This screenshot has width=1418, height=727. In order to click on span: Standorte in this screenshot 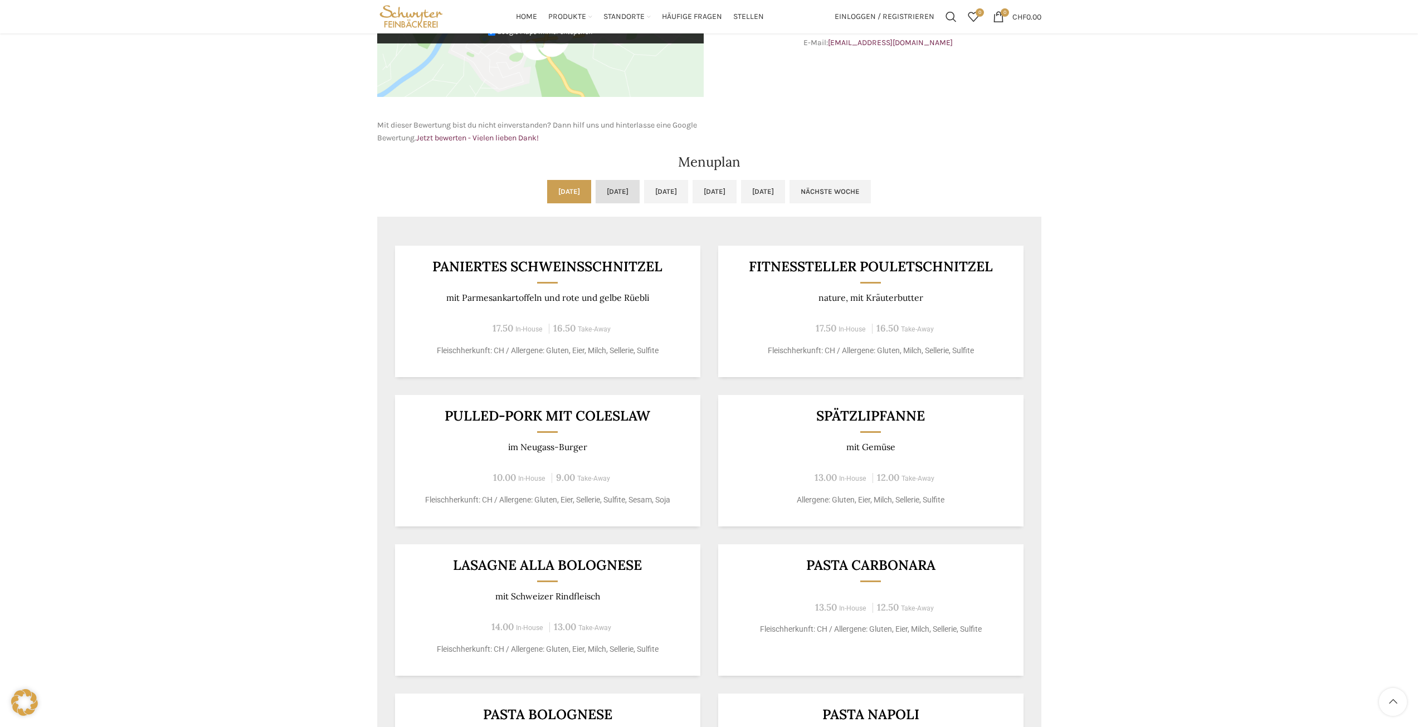, I will do `click(624, 17)`.